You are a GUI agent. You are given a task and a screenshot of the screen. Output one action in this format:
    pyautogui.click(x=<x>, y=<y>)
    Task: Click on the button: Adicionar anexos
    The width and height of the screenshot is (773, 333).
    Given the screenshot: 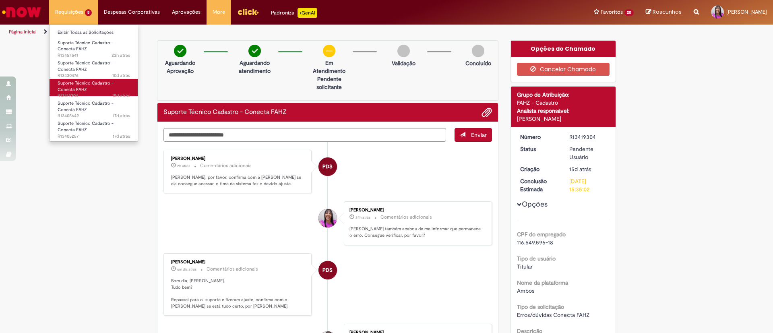 What is the action you would take?
    pyautogui.click(x=487, y=112)
    